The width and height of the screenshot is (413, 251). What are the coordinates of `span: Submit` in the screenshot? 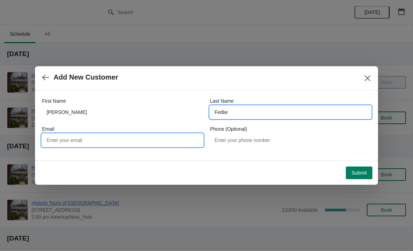 It's located at (359, 173).